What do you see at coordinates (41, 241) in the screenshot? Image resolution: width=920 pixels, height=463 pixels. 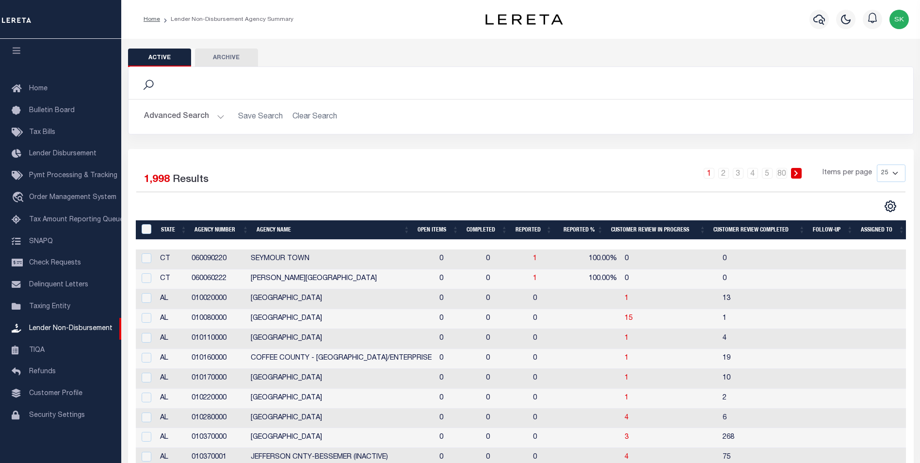 I see `span: SNAPQ` at bounding box center [41, 241].